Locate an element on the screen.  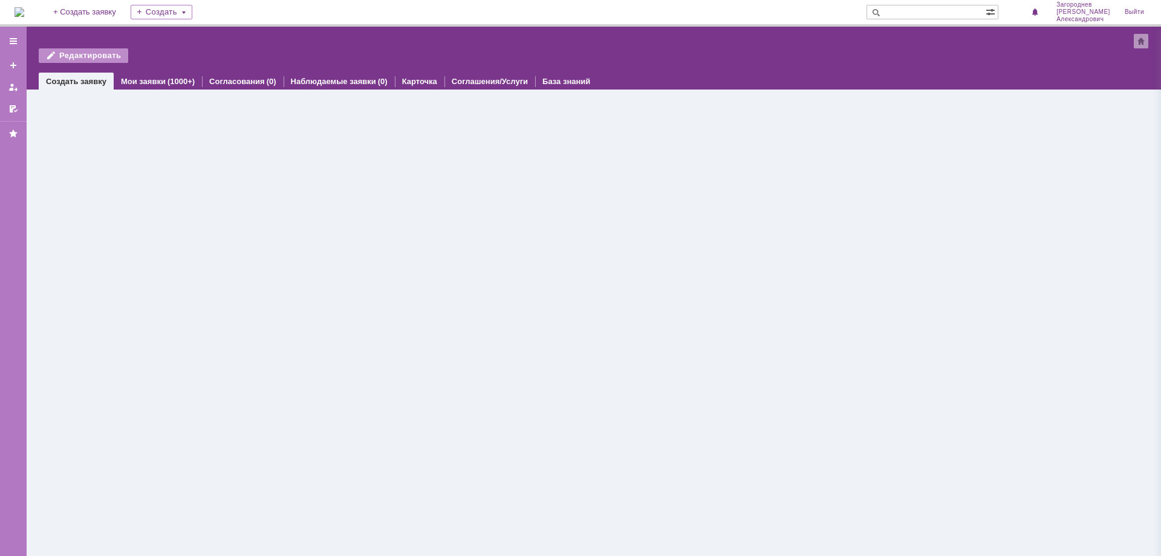
span: Загороднев is located at coordinates (1083, 5).